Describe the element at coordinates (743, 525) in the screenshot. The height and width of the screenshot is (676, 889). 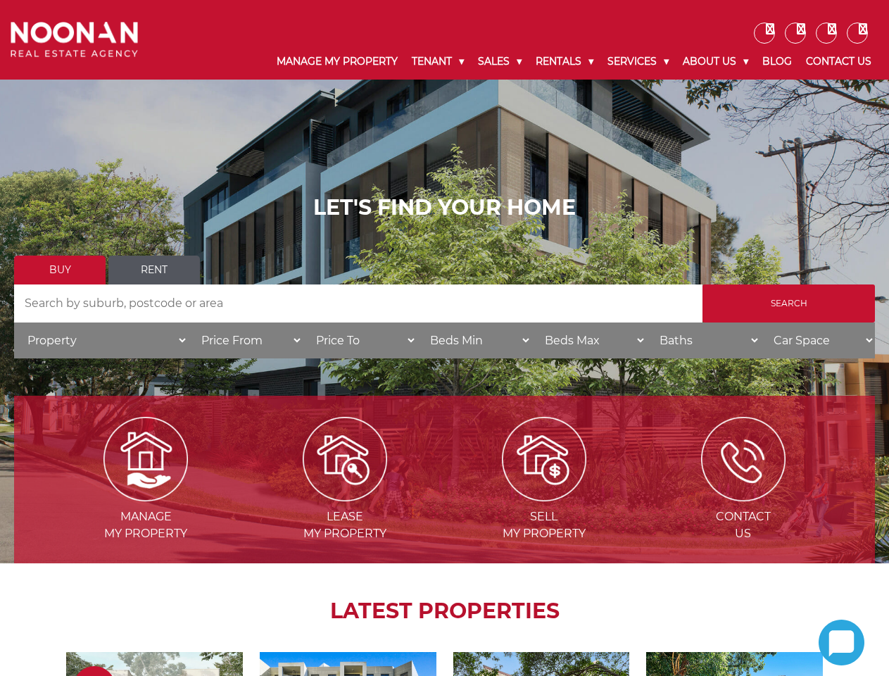
I see `span: Contact Us` at that location.